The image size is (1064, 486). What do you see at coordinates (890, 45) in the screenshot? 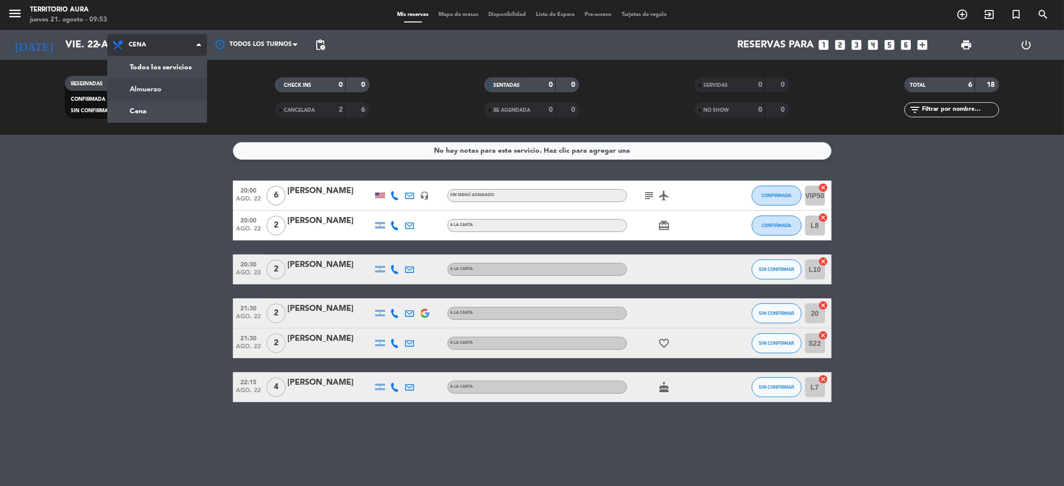
I see `i: looks_5` at bounding box center [890, 45].